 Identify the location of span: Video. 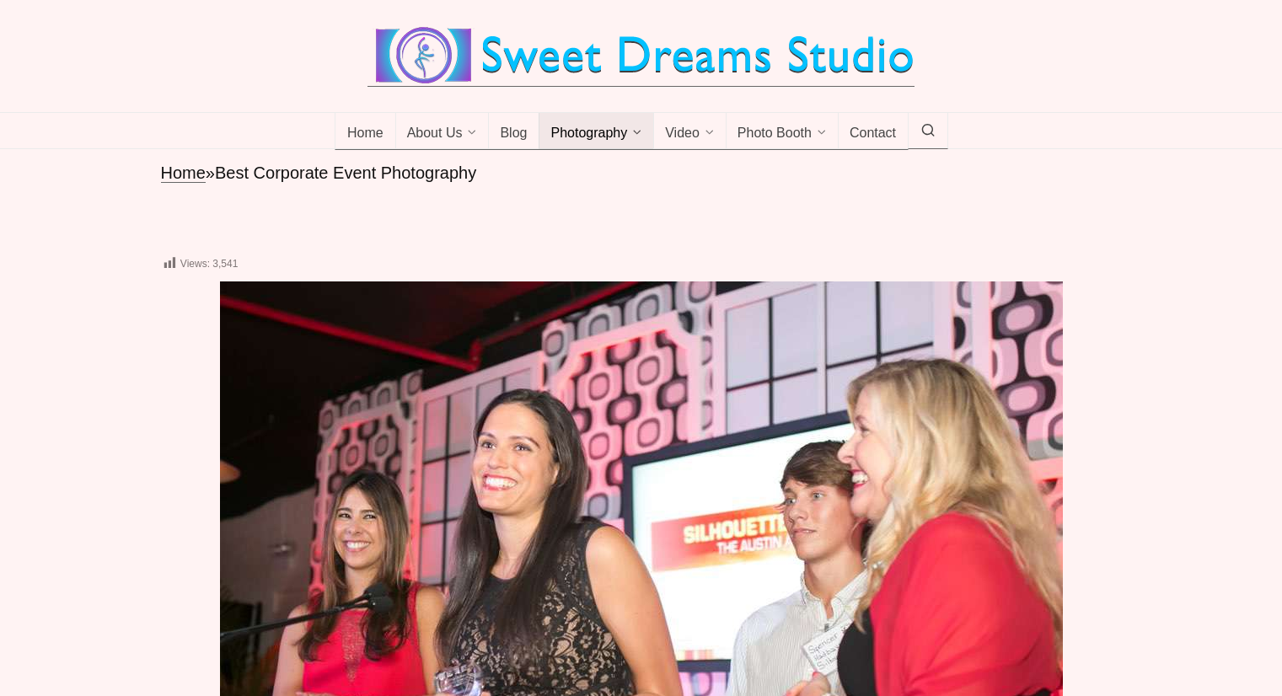
(682, 134).